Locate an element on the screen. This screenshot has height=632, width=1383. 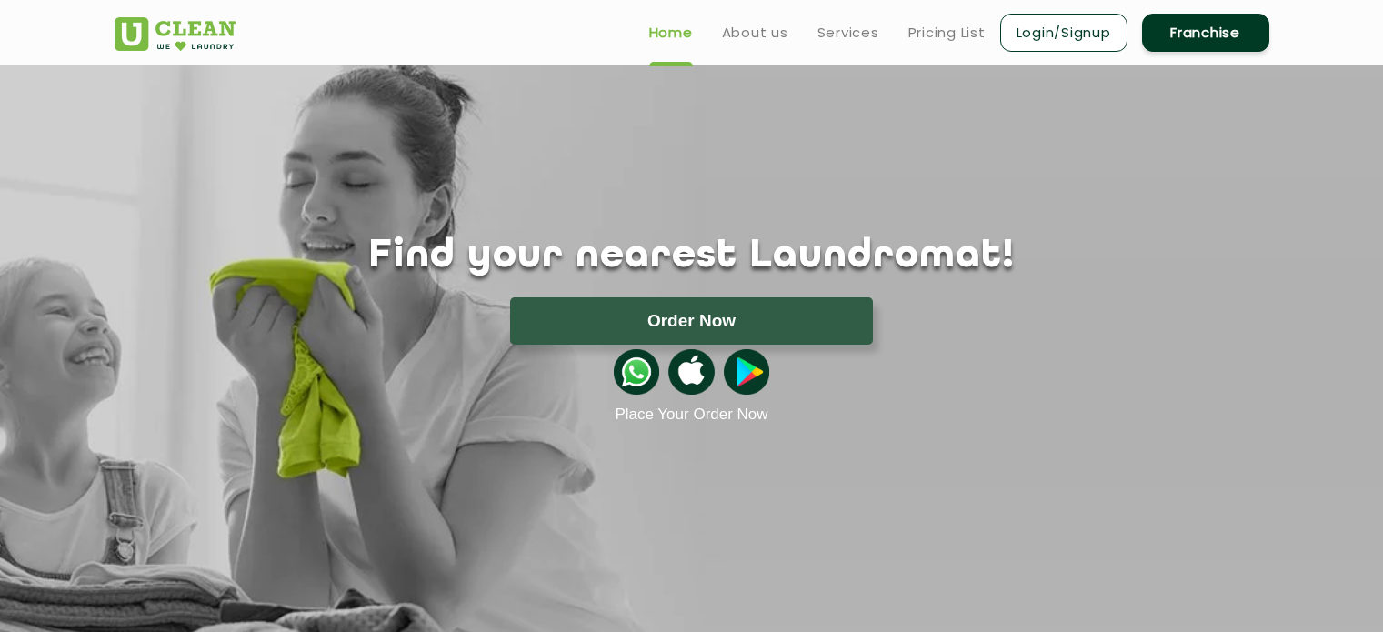
img: playstoreicon.png is located at coordinates (746, 372).